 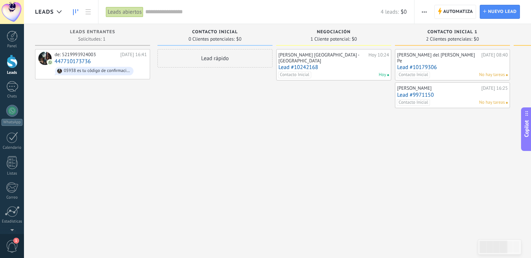 I want to click on a: Lead #9971150, so click(x=452, y=95).